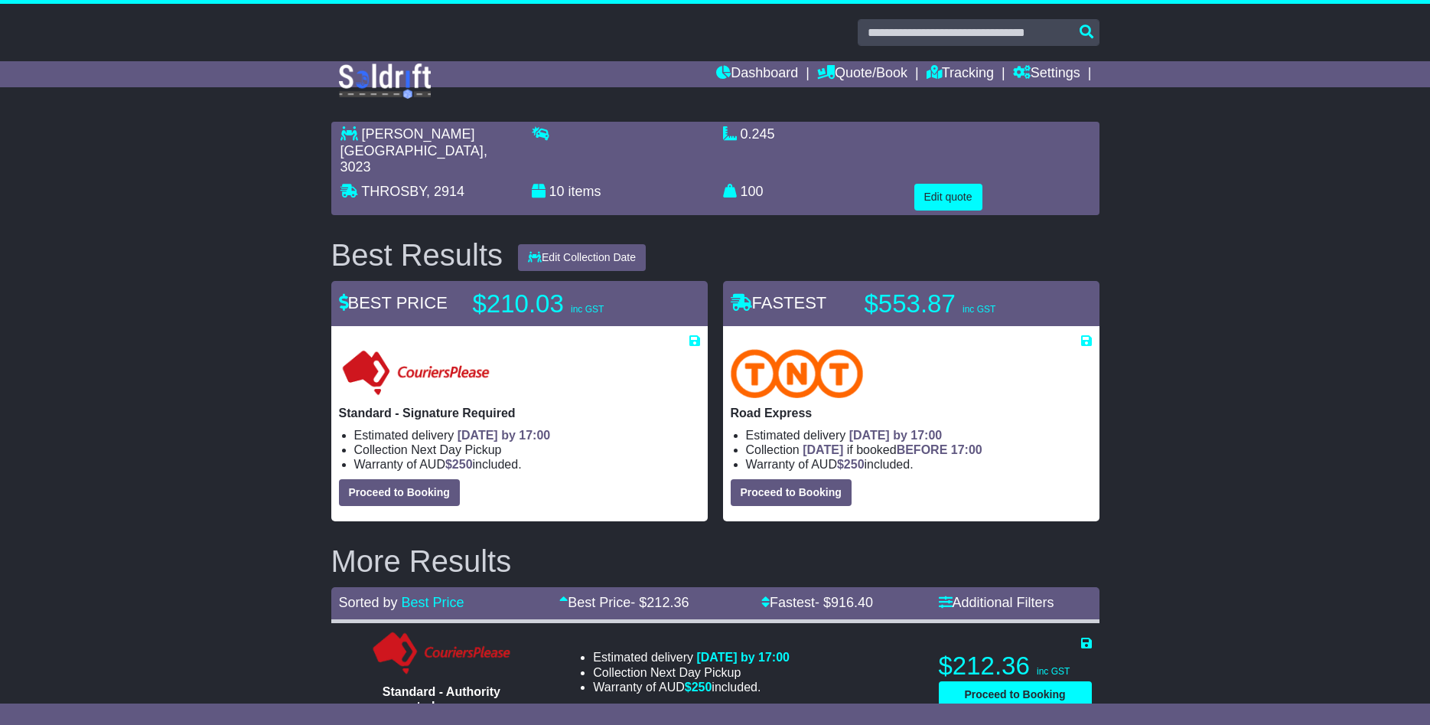 Image resolution: width=1430 pixels, height=725 pixels. I want to click on a: Tracking, so click(961, 74).